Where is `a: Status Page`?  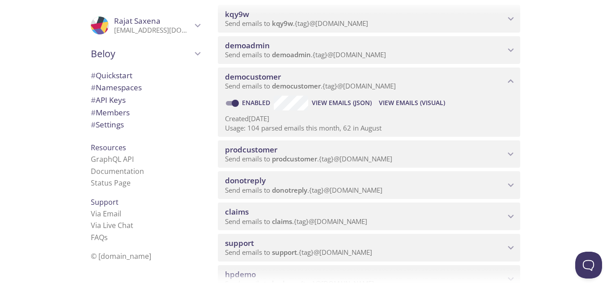
a: Status Page is located at coordinates (110, 183).